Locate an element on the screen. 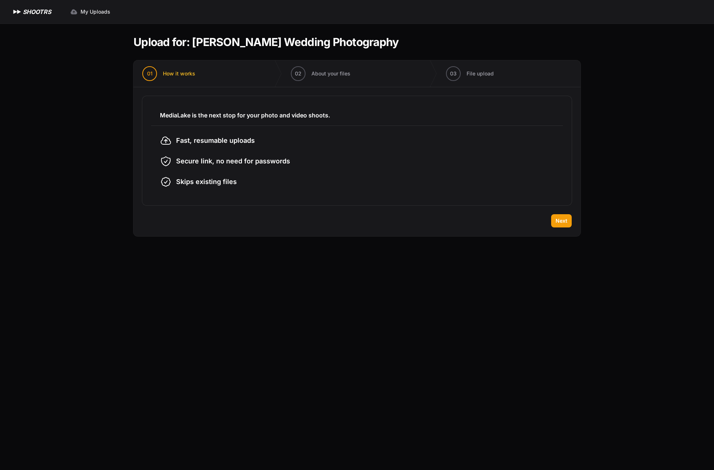 The image size is (714, 470). span: Secure link, no need for passwords is located at coordinates (233, 161).